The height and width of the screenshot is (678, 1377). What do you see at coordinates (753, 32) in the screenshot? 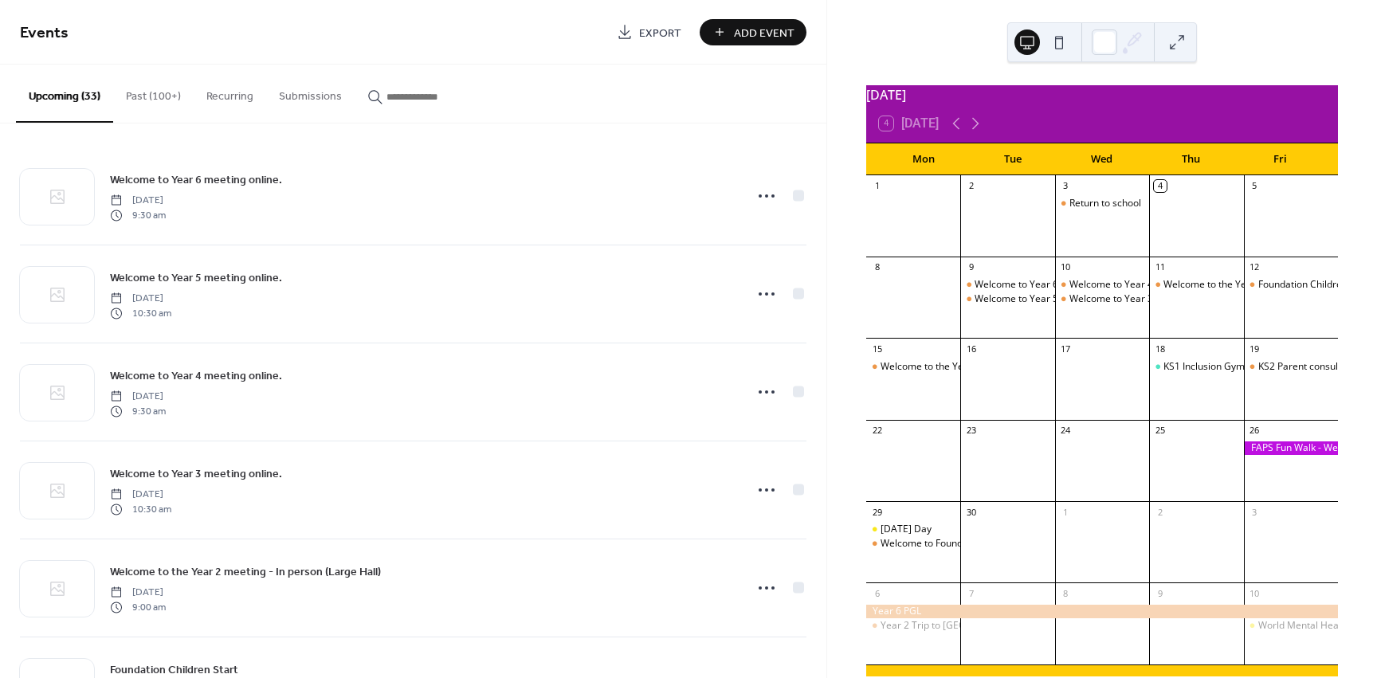
I see `a: Add Event` at bounding box center [753, 32].